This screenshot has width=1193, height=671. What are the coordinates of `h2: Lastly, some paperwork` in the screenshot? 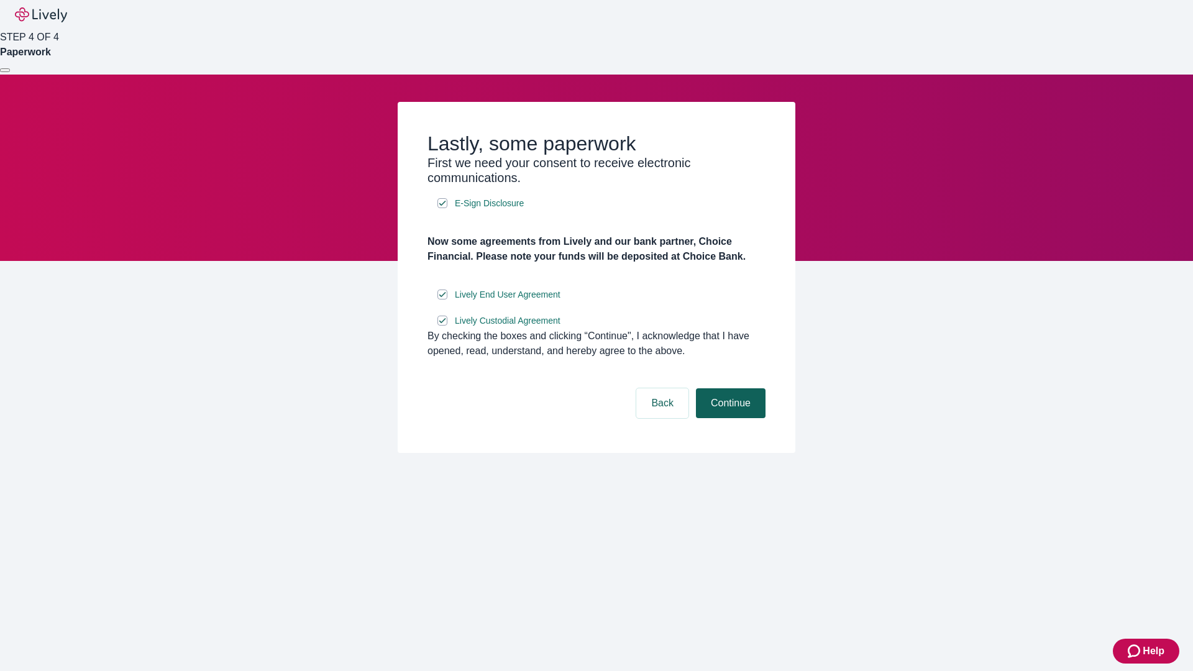 It's located at (596, 144).